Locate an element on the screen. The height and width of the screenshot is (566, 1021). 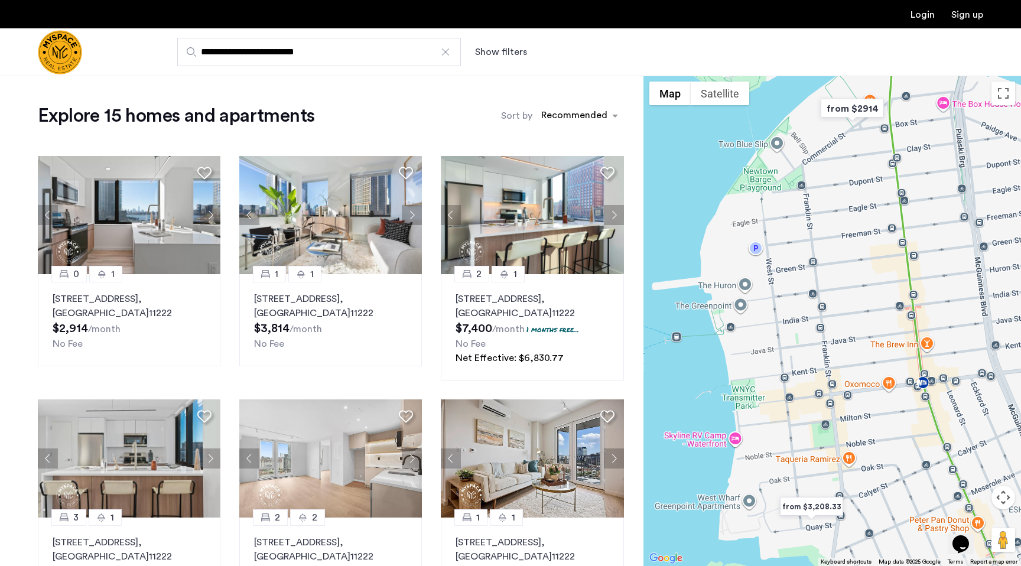
button: Map camera controls is located at coordinates (1003, 497).